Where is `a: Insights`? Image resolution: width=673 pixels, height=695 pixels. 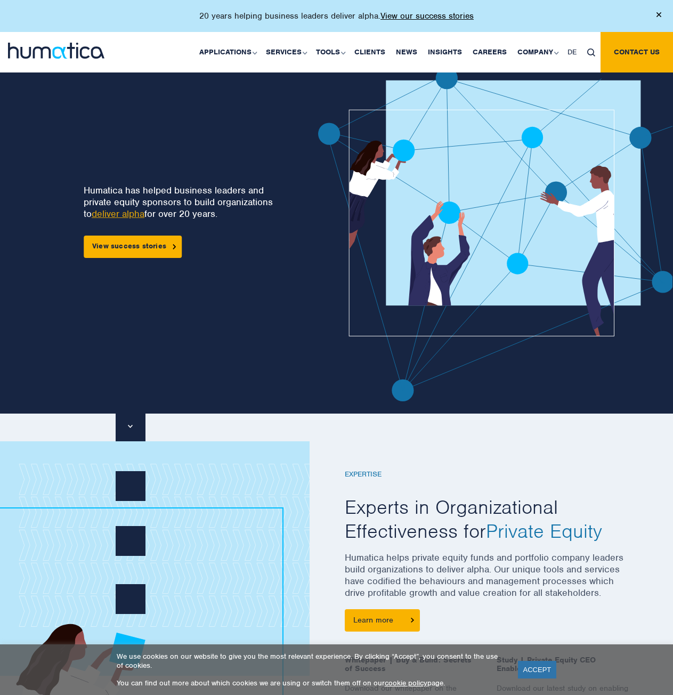 a: Insights is located at coordinates (445, 52).